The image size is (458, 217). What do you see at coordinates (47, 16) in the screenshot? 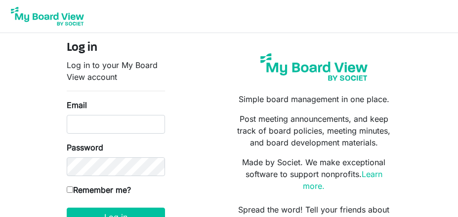
I see `img: My Board View Logo` at bounding box center [47, 16].